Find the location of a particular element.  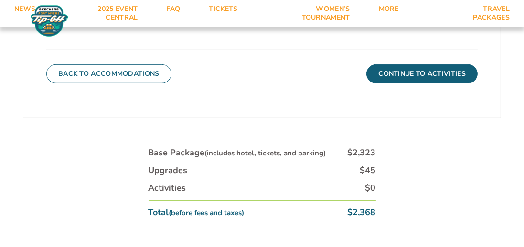

button: Continue To Activities is located at coordinates (422, 74).